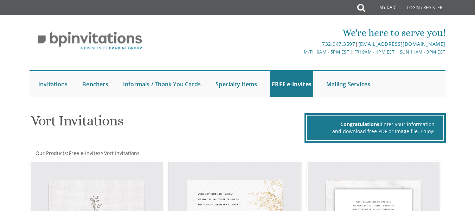  I want to click on a: Our Products, so click(51, 153).